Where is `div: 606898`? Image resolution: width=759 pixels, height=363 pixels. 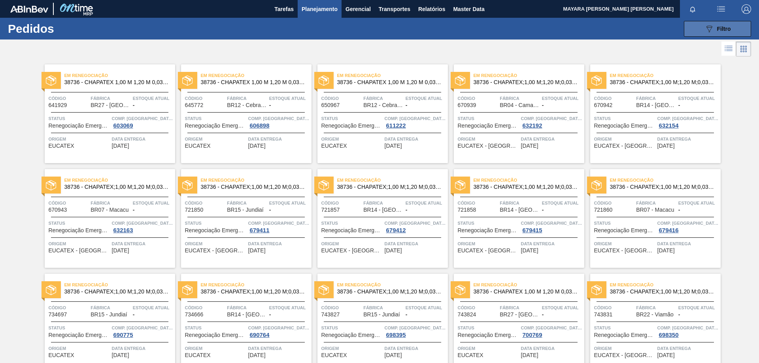
div: 606898 is located at coordinates (260, 126).